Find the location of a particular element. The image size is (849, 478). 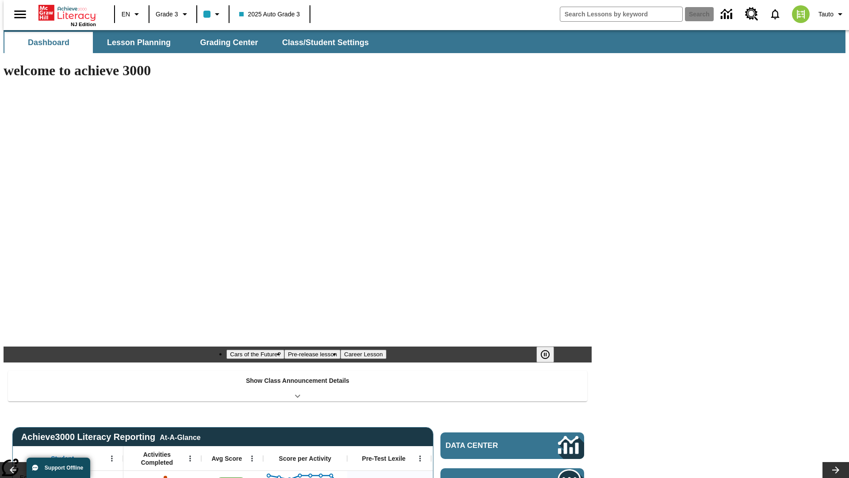

span: Student is located at coordinates (62, 458).